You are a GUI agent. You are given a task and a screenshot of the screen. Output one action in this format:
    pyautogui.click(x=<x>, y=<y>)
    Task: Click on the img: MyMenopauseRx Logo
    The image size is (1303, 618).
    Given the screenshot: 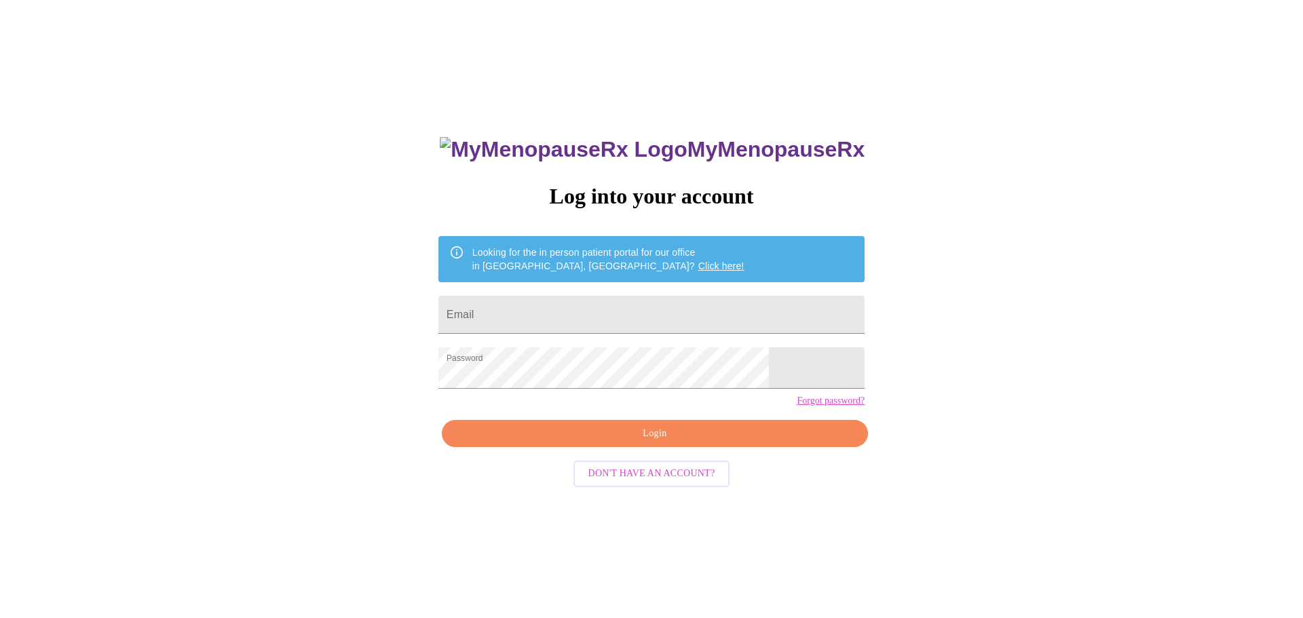 What is the action you would take?
    pyautogui.click(x=563, y=149)
    